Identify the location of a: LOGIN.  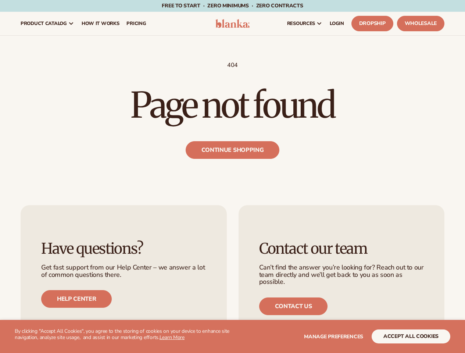
(336, 24).